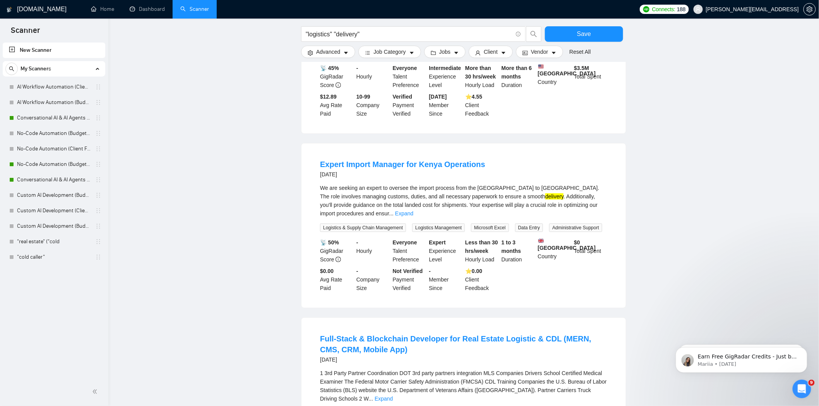 The height and width of the screenshot is (406, 819). I want to click on b: 10-99, so click(363, 97).